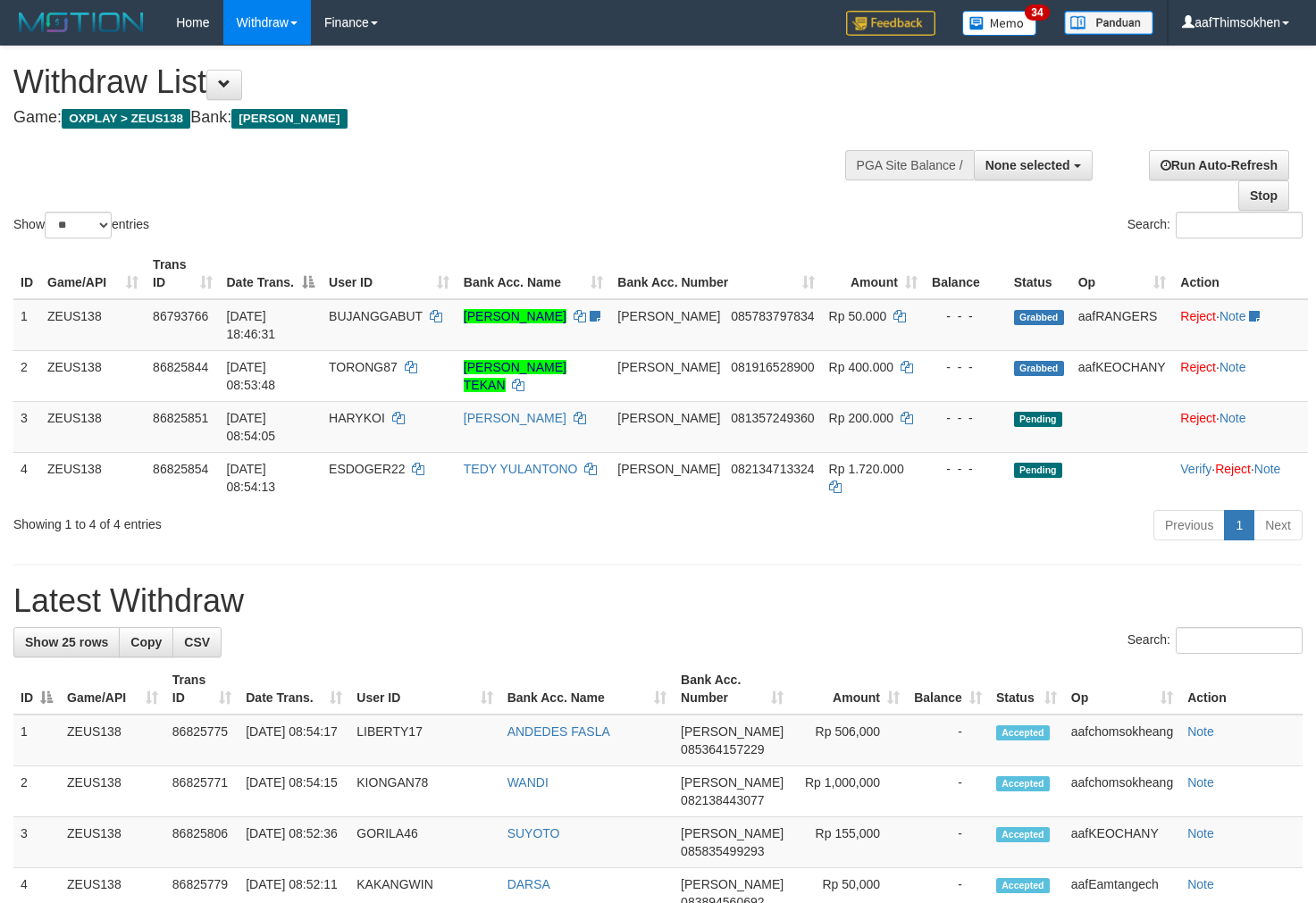  I want to click on a: TEDY YULANTONO, so click(521, 469).